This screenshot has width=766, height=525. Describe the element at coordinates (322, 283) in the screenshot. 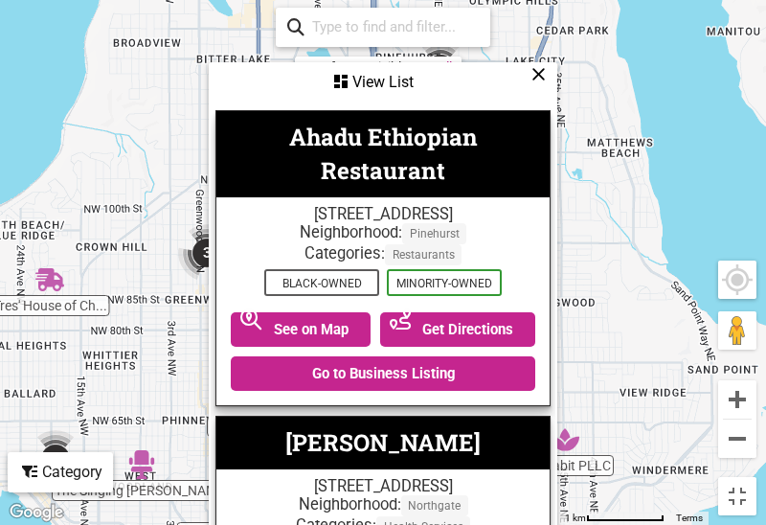

I see `span: Black-Owned` at that location.